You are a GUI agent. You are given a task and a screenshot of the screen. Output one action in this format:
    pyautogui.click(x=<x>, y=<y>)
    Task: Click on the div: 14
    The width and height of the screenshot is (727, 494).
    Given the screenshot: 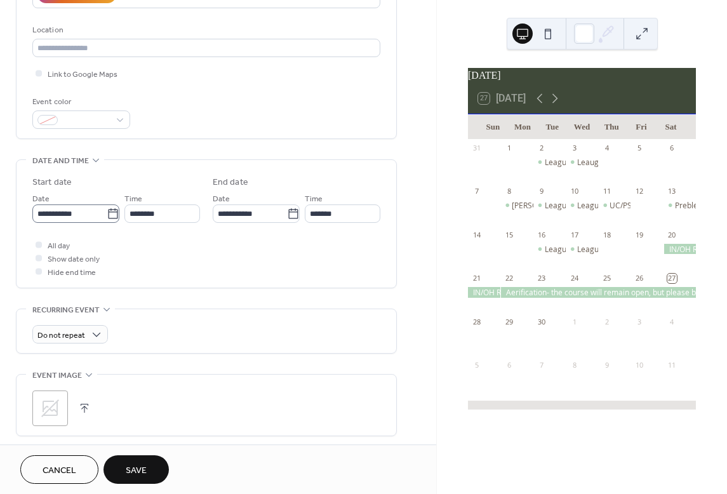 What is the action you would take?
    pyautogui.click(x=476, y=234)
    